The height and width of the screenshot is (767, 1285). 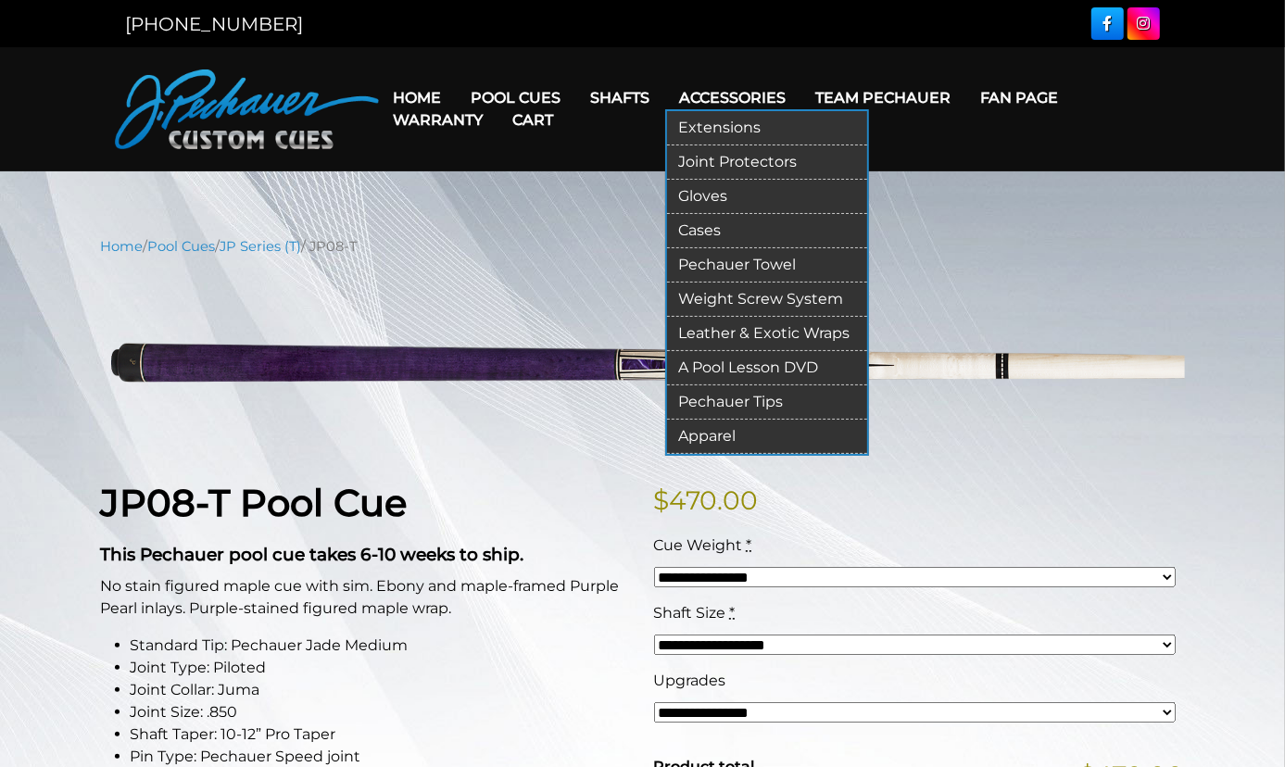 I want to click on a: Fan Page, so click(x=1020, y=97).